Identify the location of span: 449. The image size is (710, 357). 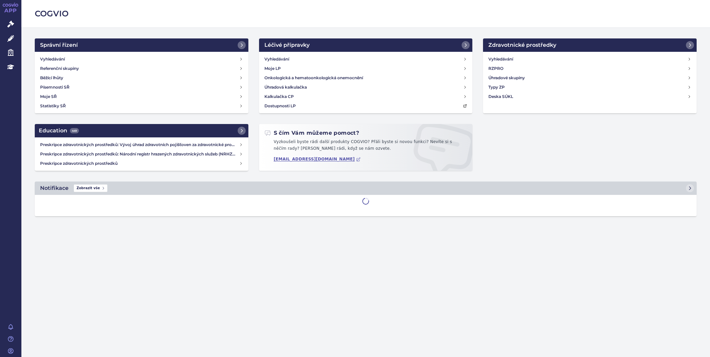
(74, 131).